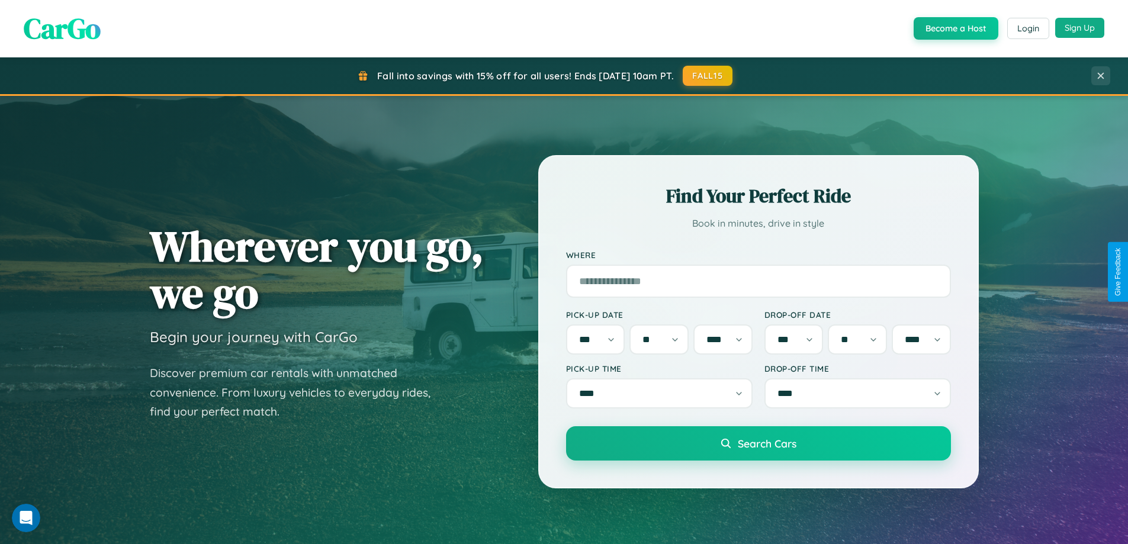 The height and width of the screenshot is (544, 1128). I want to click on span: Search Cars, so click(767, 444).